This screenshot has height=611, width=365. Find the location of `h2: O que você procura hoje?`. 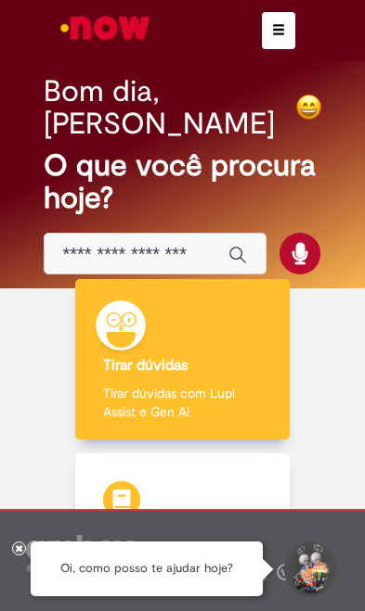

h2: O que você procura hoje? is located at coordinates (183, 182).